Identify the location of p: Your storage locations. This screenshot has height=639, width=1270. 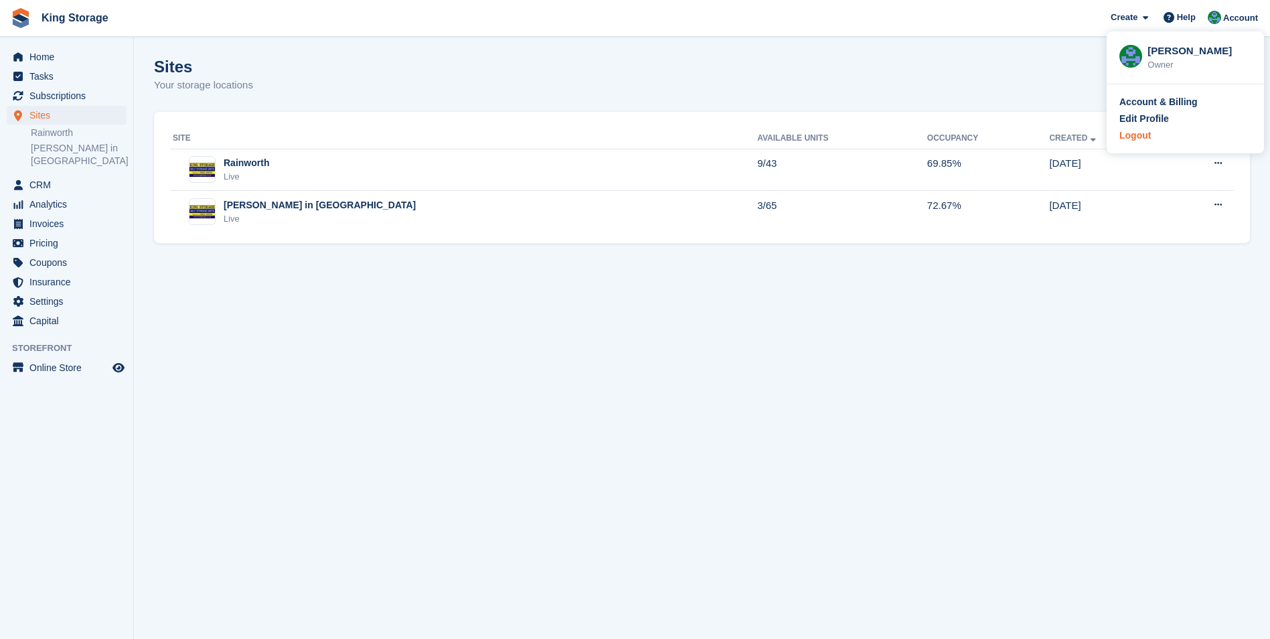
(203, 85).